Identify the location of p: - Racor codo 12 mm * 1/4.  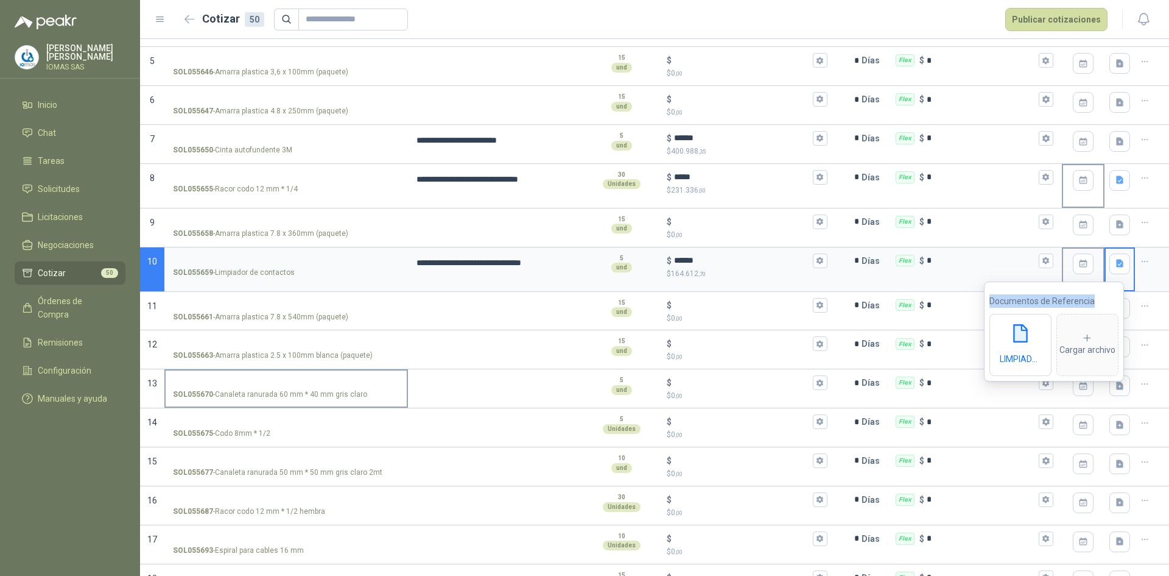
(235, 189).